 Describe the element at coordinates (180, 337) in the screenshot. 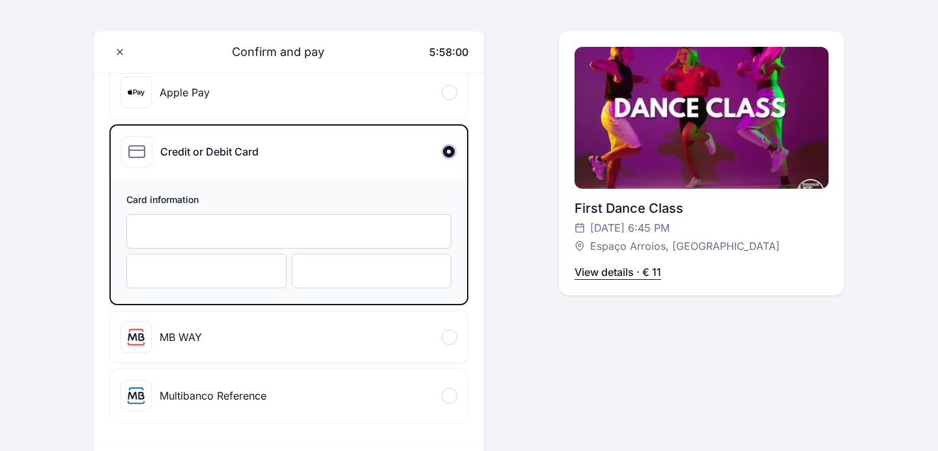

I see `div: MB WAY` at that location.